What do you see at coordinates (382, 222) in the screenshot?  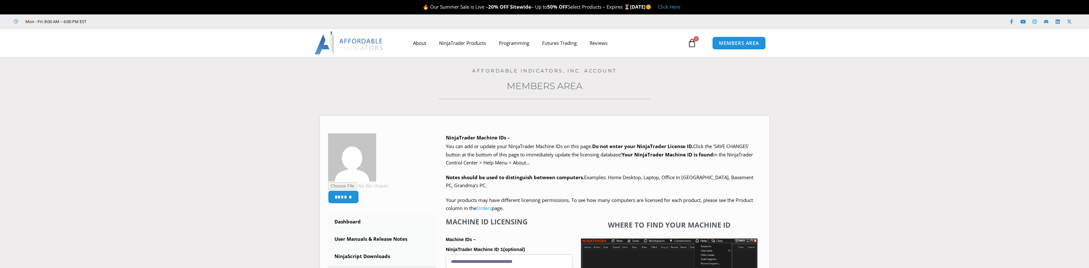 I see `a: Dashboard` at bounding box center [382, 222].